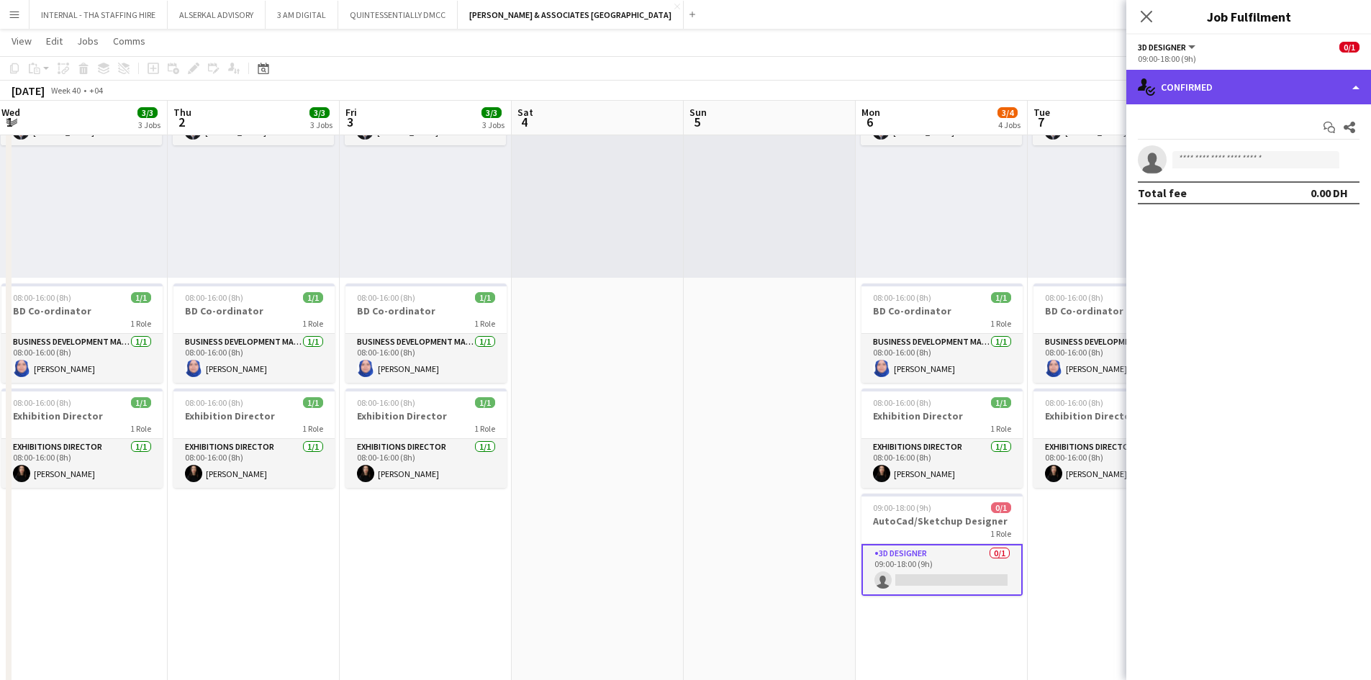  I want to click on span: Comms, so click(129, 41).